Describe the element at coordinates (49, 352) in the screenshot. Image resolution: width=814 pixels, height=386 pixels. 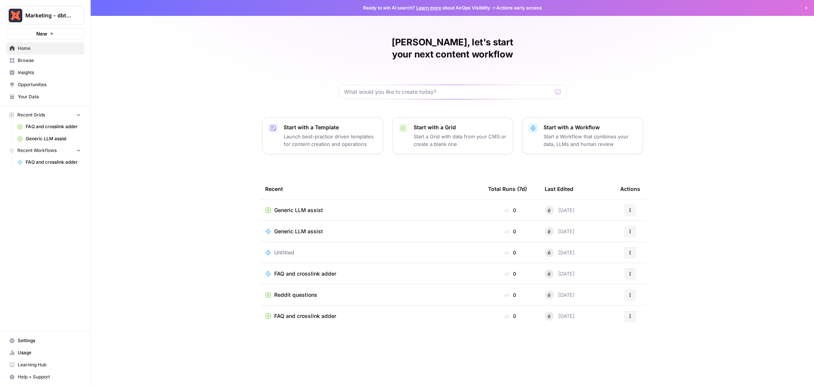
I see `span: Usage` at that location.